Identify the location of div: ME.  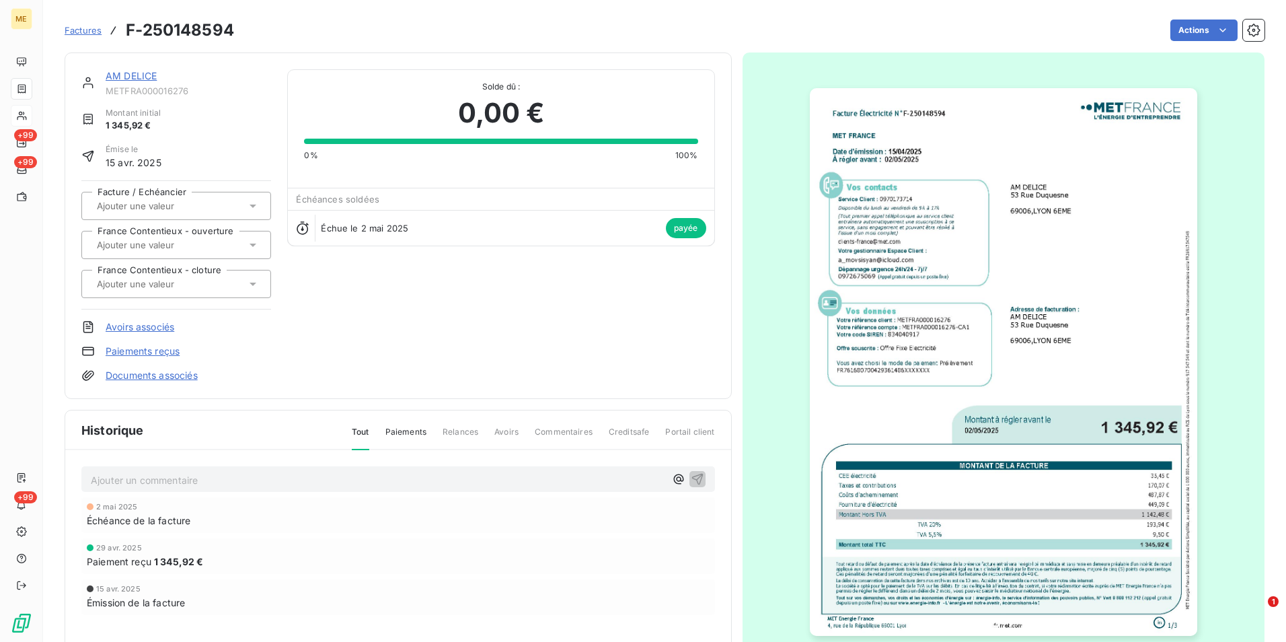
(22, 19).